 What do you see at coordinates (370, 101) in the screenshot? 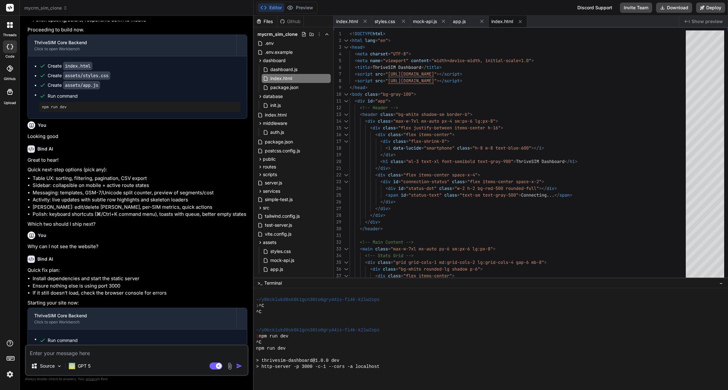
I see `span: id` at bounding box center [370, 101].